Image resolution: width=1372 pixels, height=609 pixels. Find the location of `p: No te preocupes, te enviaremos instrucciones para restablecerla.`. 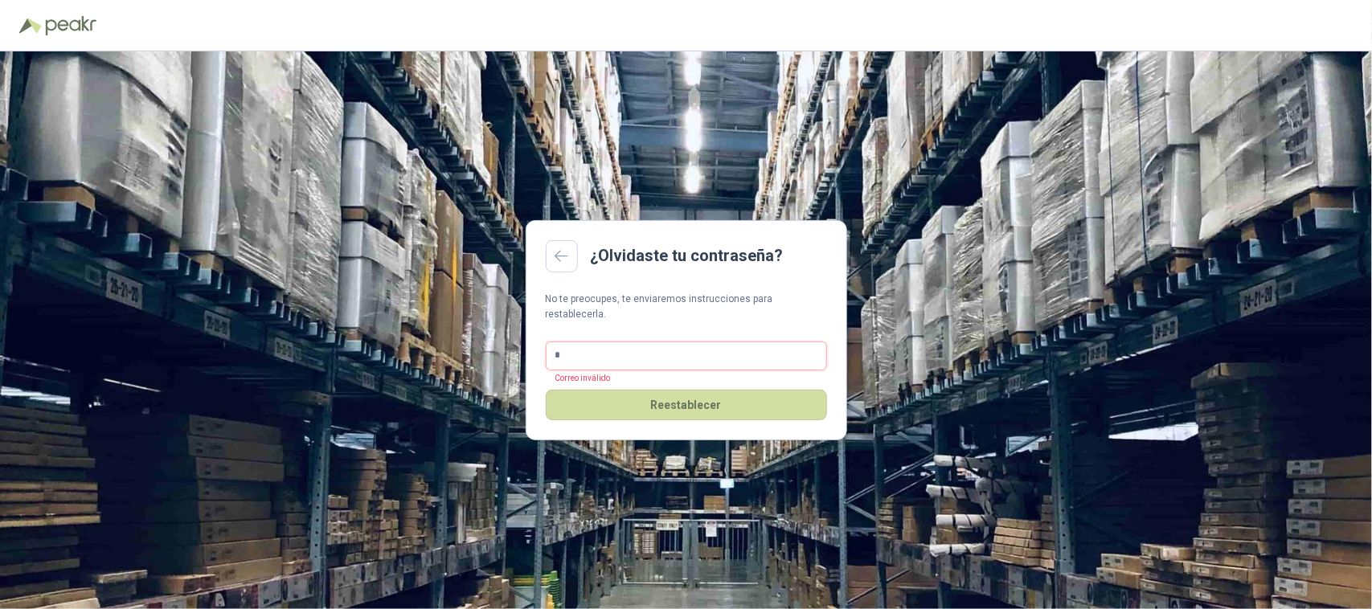

p: No te preocupes, te enviaremos instrucciones para restablecerla. is located at coordinates (686, 307).